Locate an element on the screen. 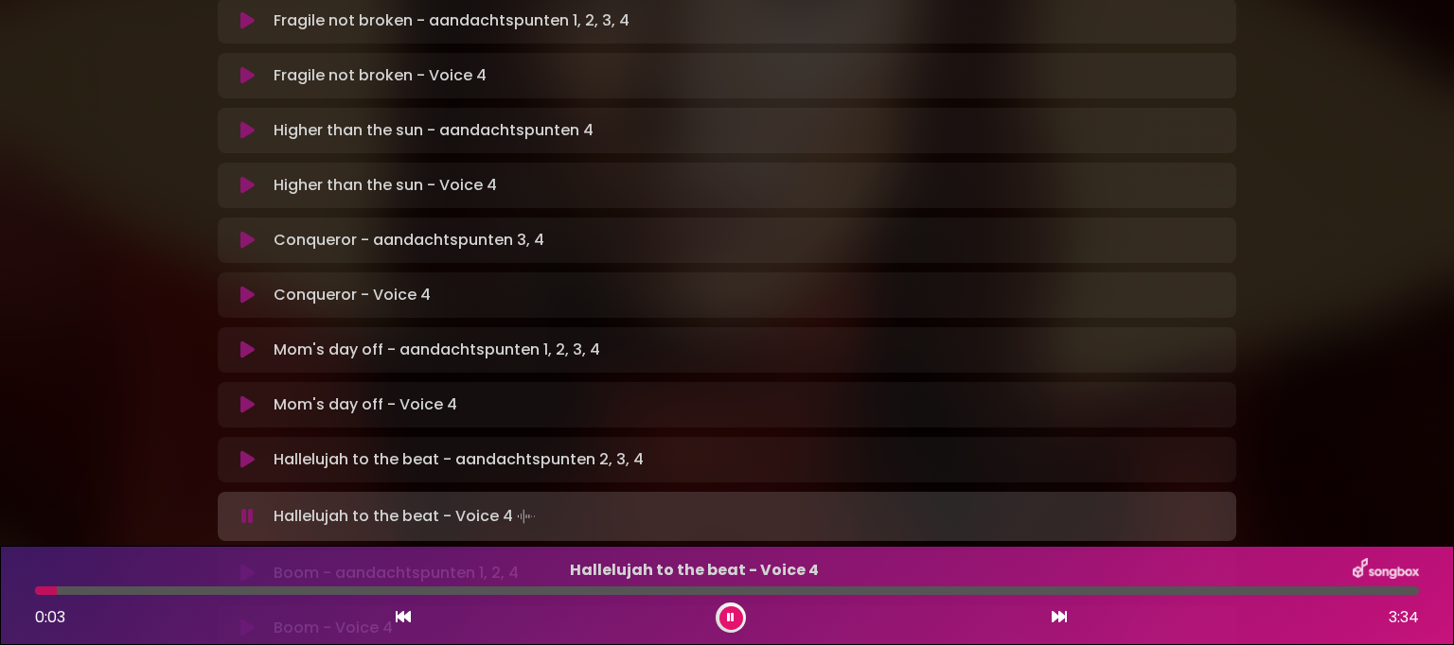 The width and height of the screenshot is (1454, 645). p: Conqueror - aandachtspunten 3, 4 is located at coordinates (749, 240).